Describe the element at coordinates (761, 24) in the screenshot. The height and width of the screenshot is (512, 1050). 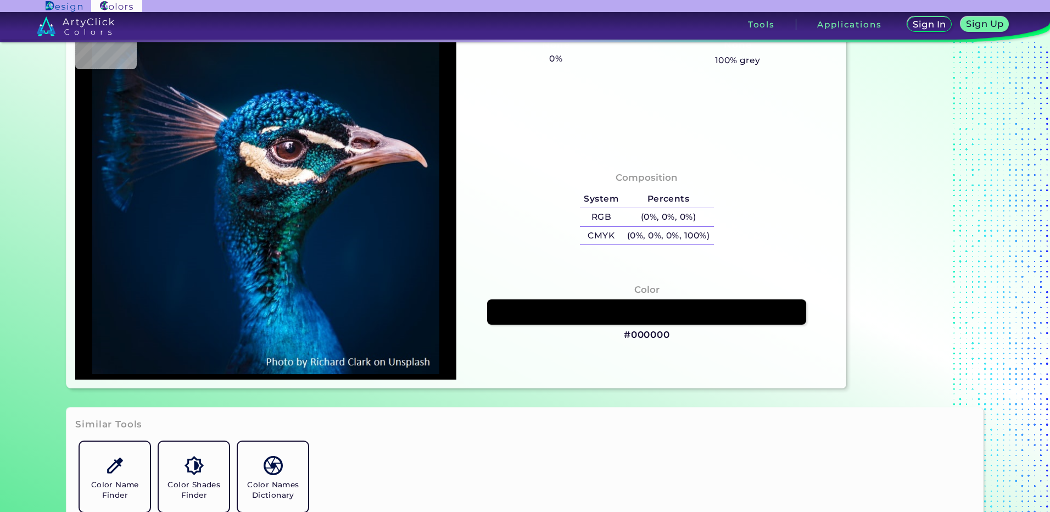
I see `h3: Tools` at that location.